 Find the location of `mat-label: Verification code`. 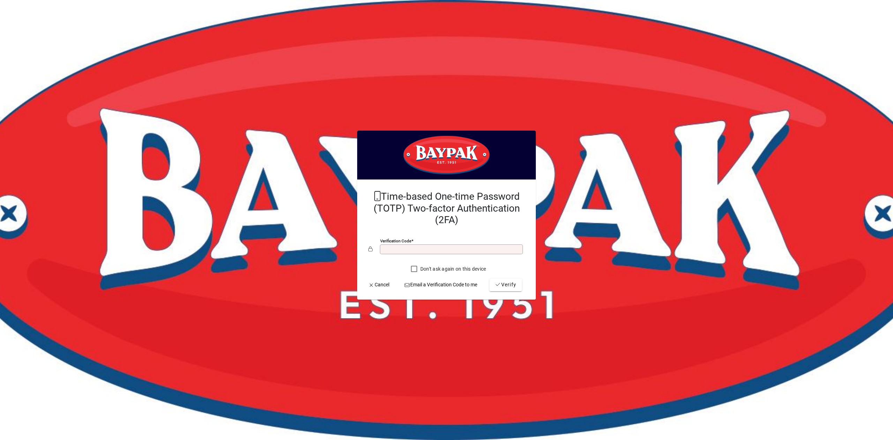

mat-label: Verification code is located at coordinates (396, 241).